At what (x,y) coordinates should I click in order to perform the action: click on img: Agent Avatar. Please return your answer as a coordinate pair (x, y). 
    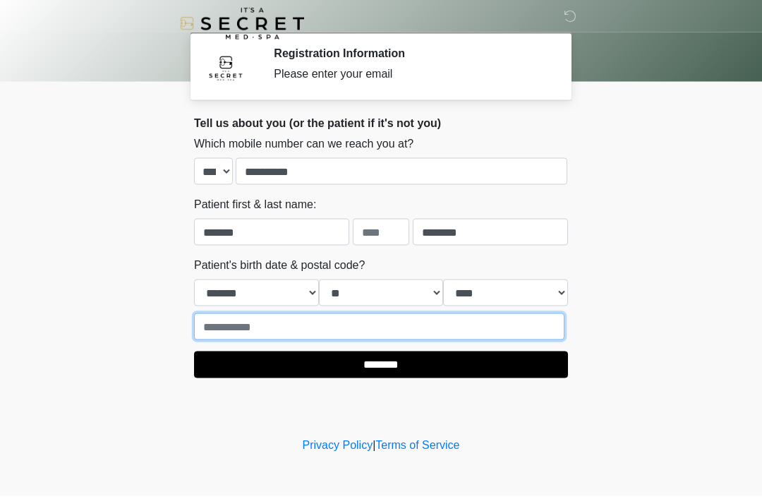
    Looking at the image, I should click on (226, 71).